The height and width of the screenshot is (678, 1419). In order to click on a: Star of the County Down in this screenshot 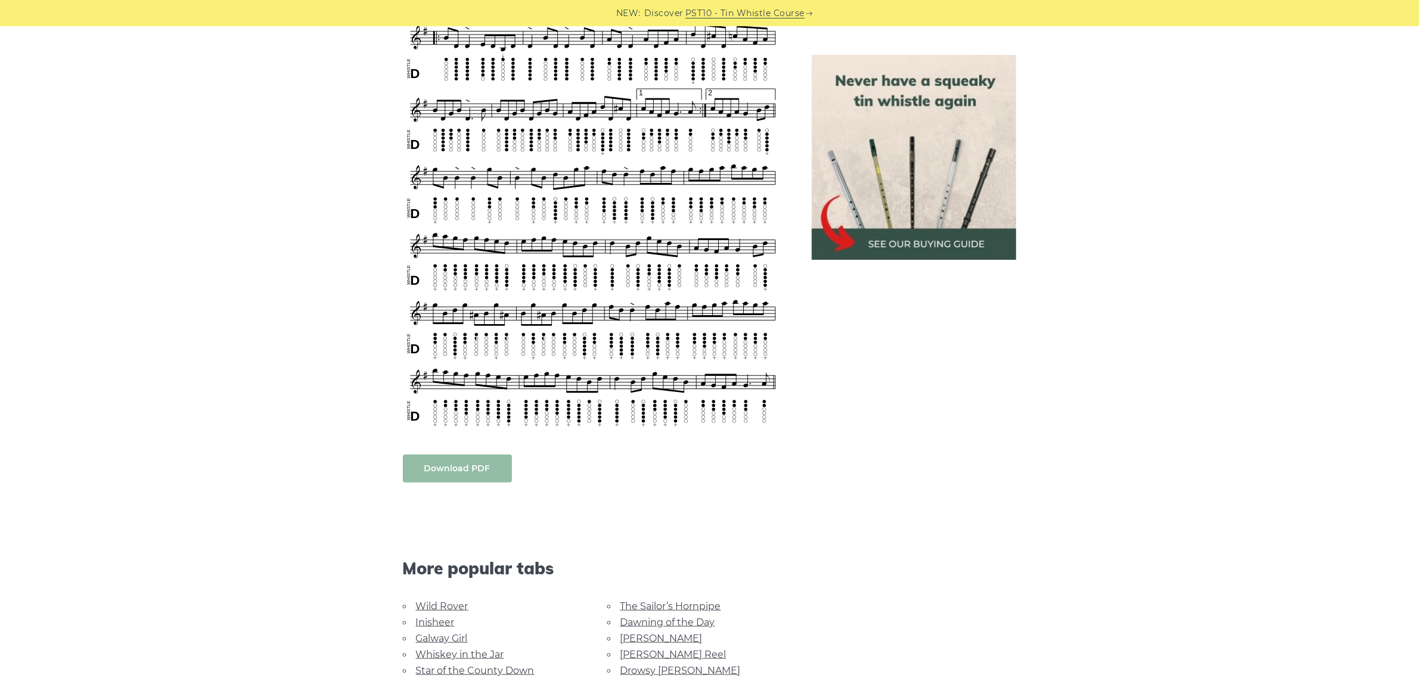, I will do `click(475, 670)`.